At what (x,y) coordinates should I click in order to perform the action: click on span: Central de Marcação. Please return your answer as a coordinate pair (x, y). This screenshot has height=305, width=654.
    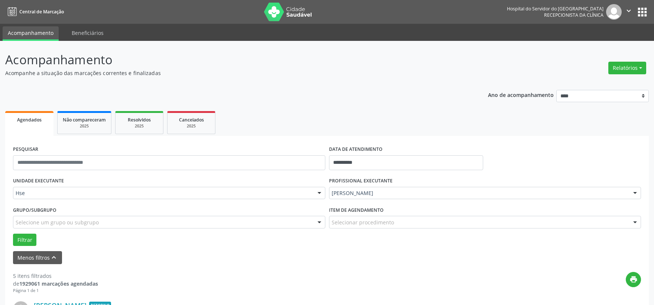
    Looking at the image, I should click on (42, 12).